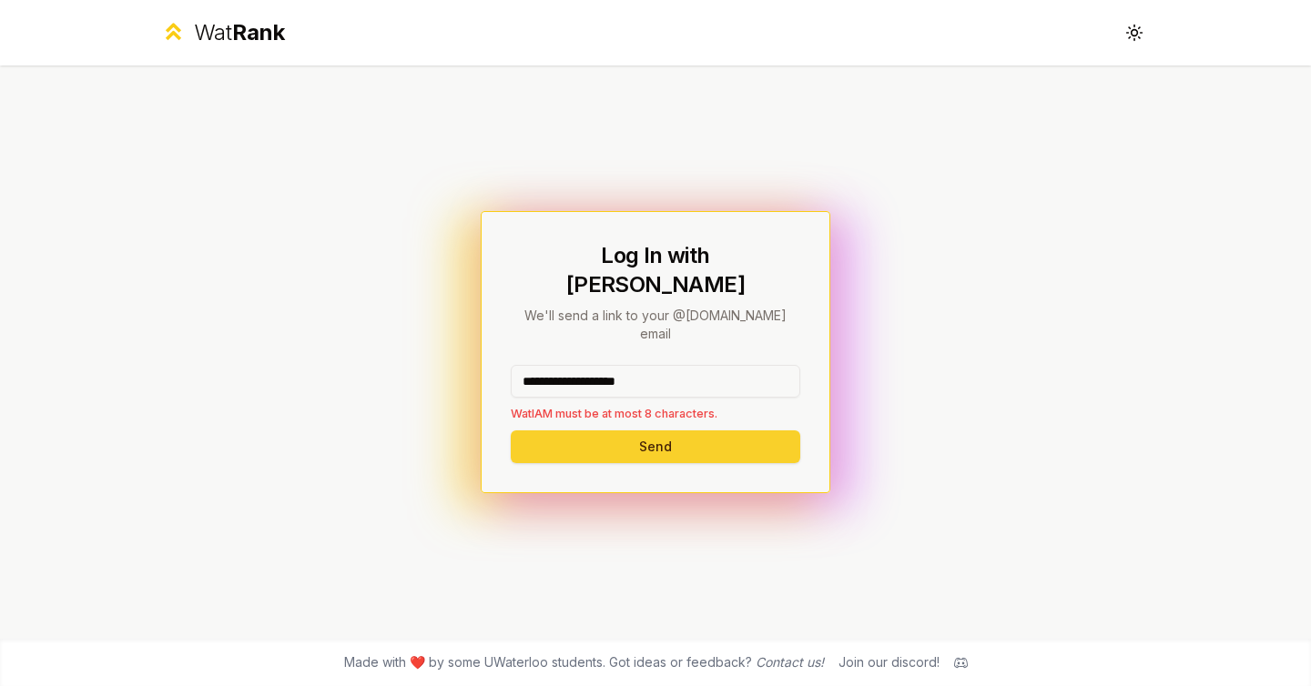  I want to click on button: Send, so click(655, 447).